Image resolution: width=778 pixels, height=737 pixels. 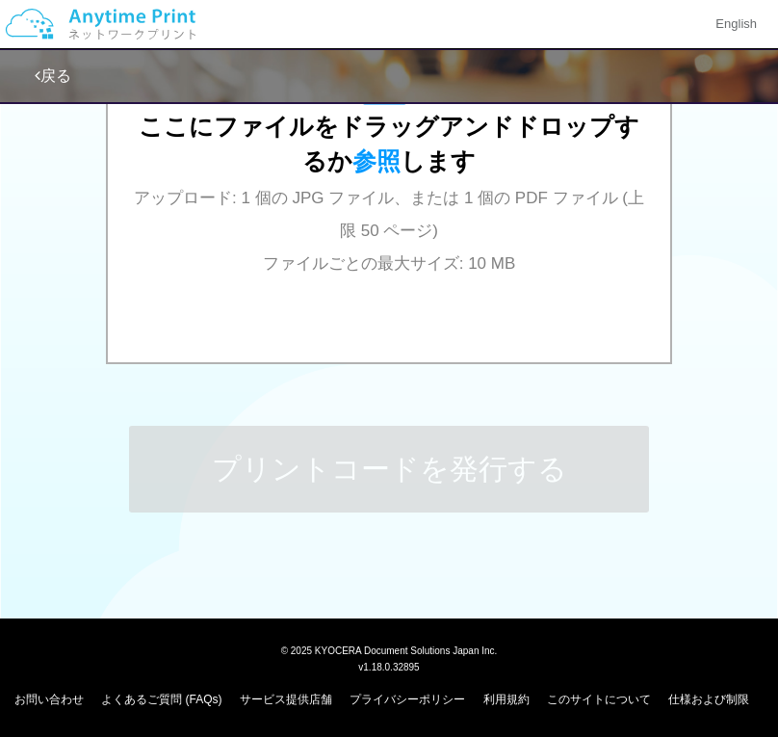 What do you see at coordinates (709, 699) in the screenshot?
I see `a: 仕様および制限` at bounding box center [709, 699].